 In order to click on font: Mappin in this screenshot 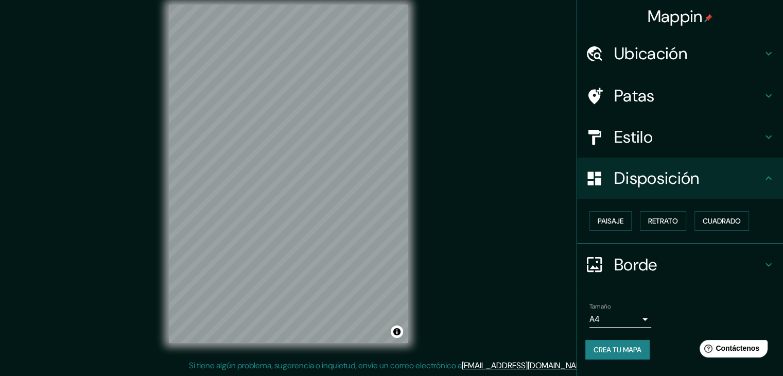, I will do `click(675, 16)`.